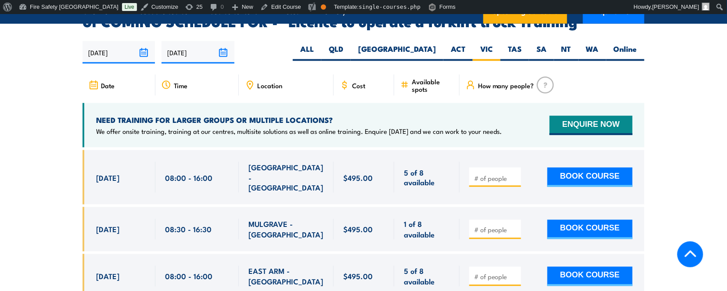  Describe the element at coordinates (427, 229) in the screenshot. I see `span: 1 of 8 available` at that location.